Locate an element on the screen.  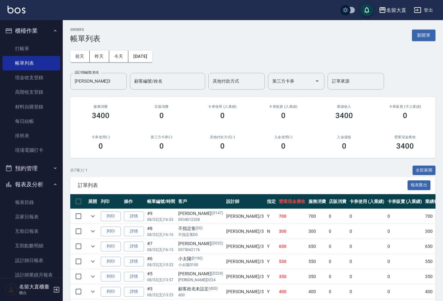
label: 設計師編號/姓名 is located at coordinates (87, 72).